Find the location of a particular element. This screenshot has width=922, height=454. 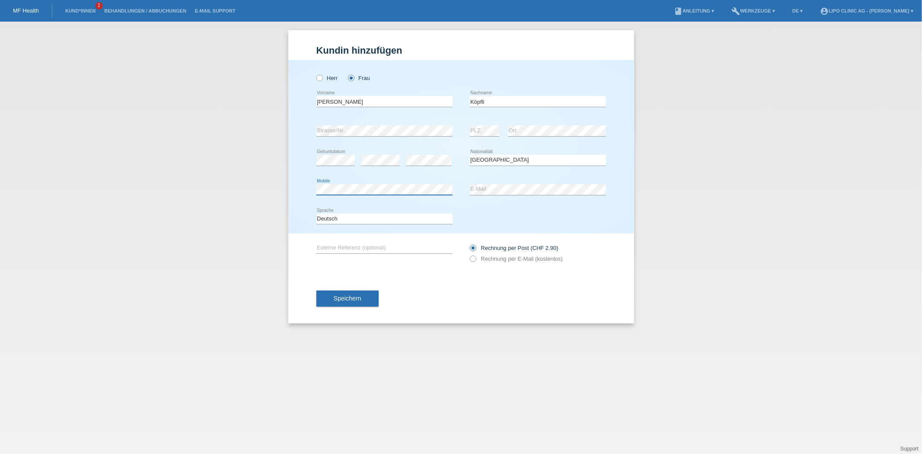

input: Rechnung per E-Mail (kostenlos) is located at coordinates (472, 261).